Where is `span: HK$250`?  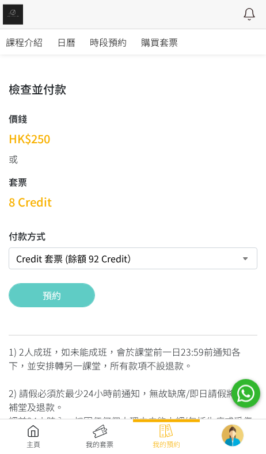
span: HK$250 is located at coordinates (29, 138).